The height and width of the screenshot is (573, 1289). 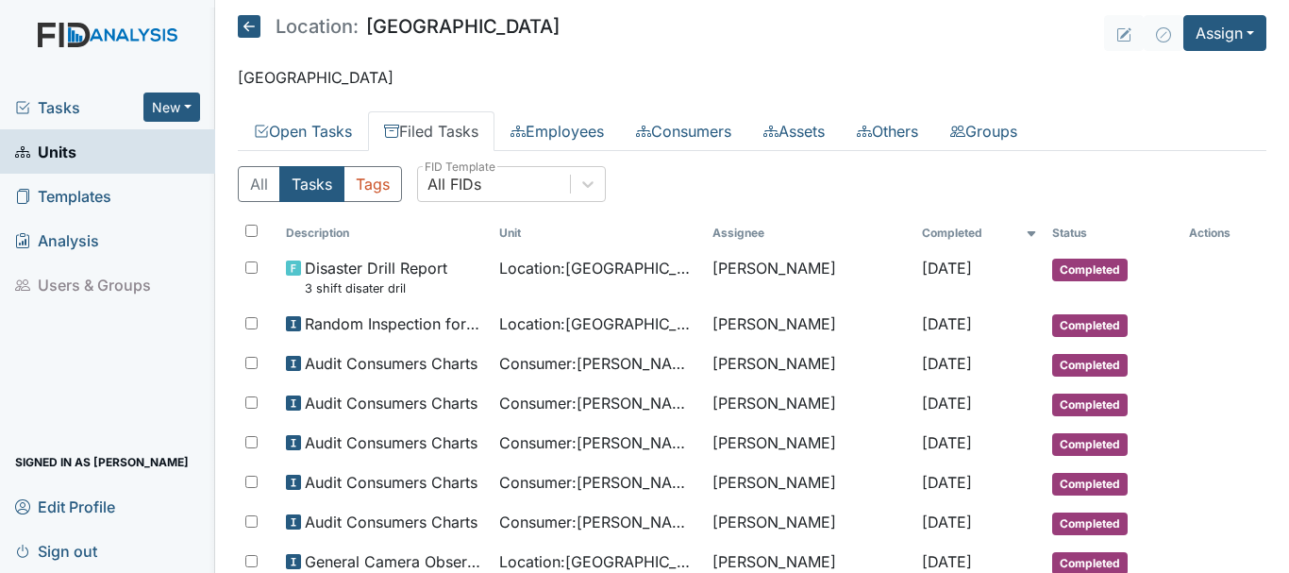 I want to click on a: Assets, so click(x=793, y=131).